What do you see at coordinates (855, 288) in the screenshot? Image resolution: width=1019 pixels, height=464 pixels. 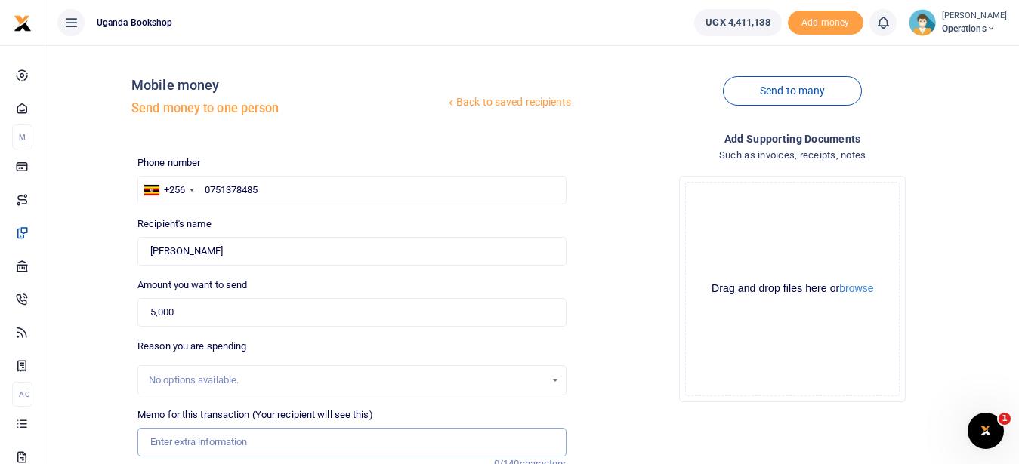 I see `button: browse` at bounding box center [855, 288].